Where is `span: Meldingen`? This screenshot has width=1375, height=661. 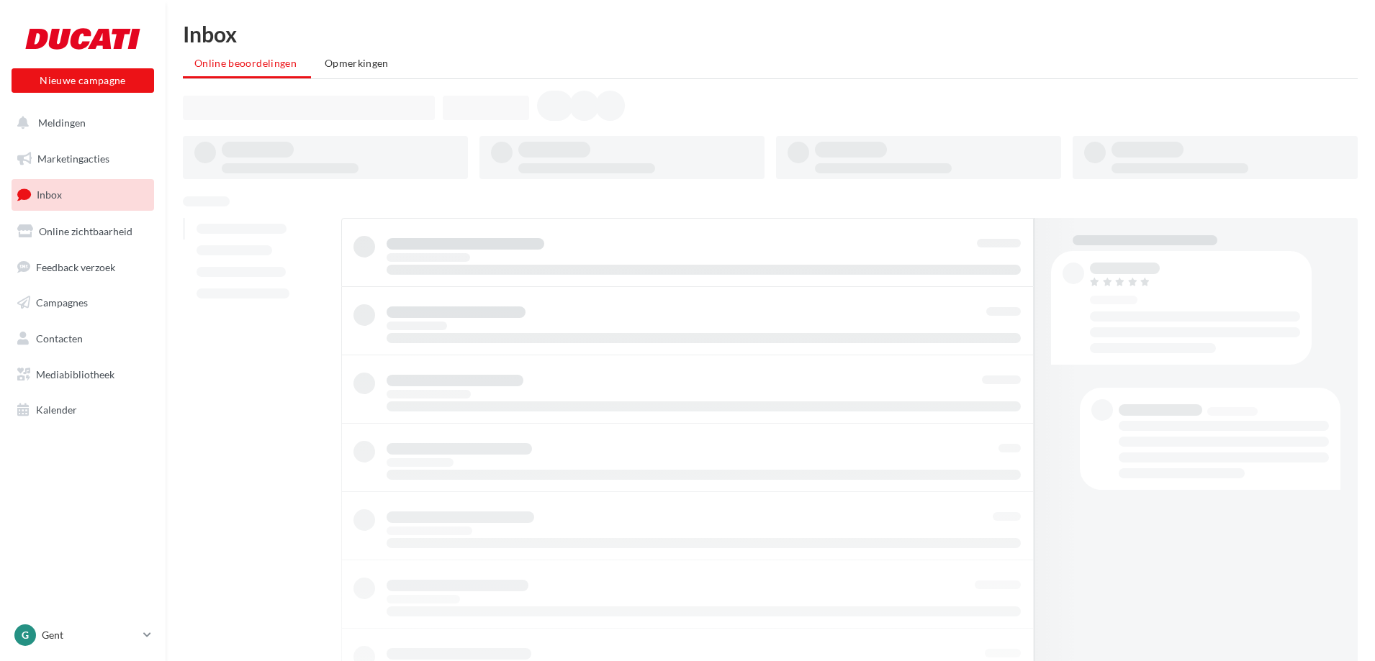
span: Meldingen is located at coordinates (62, 122).